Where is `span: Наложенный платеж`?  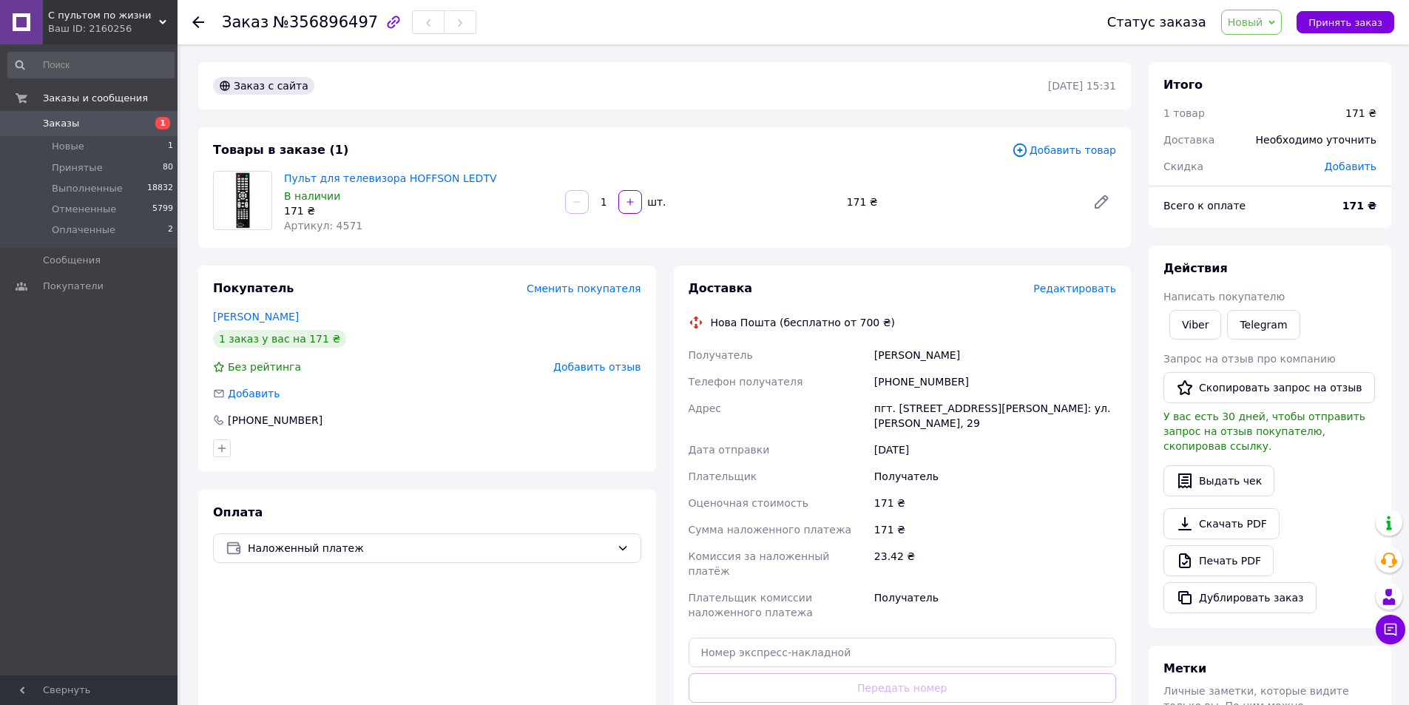 span: Наложенный платеж is located at coordinates (429, 548).